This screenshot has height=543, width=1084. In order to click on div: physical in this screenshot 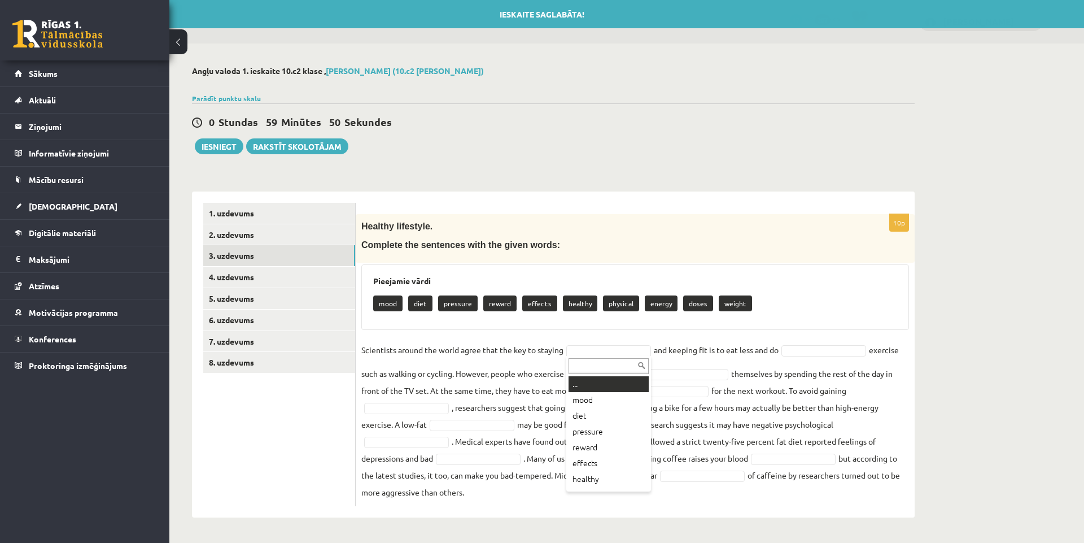, I will do `click(609, 495)`.